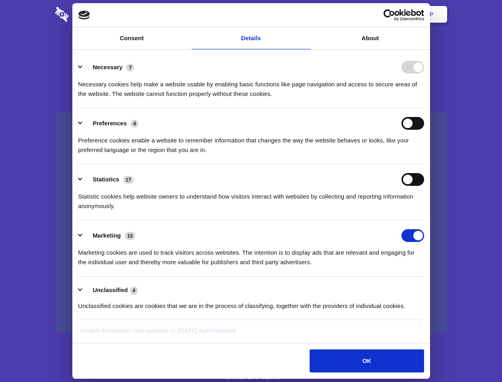  Describe the element at coordinates (106, 179) in the screenshot. I see `label: Statistics` at that location.